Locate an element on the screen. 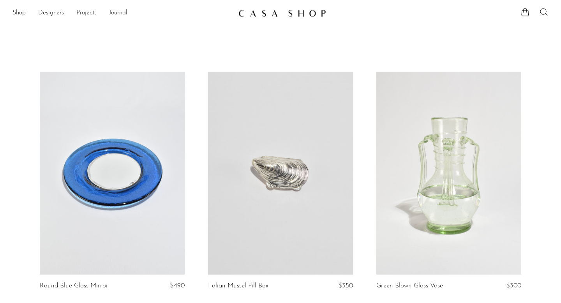 This screenshot has height=303, width=561. a: Designers is located at coordinates (51, 13).